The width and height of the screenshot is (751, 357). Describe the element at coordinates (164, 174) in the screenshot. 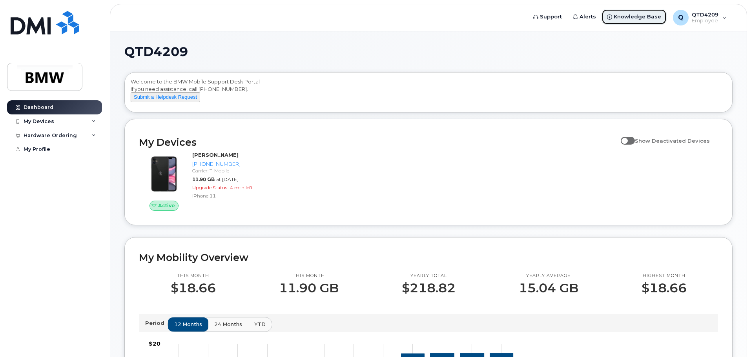

I see `img: iPhone_11.jpg` at that location.